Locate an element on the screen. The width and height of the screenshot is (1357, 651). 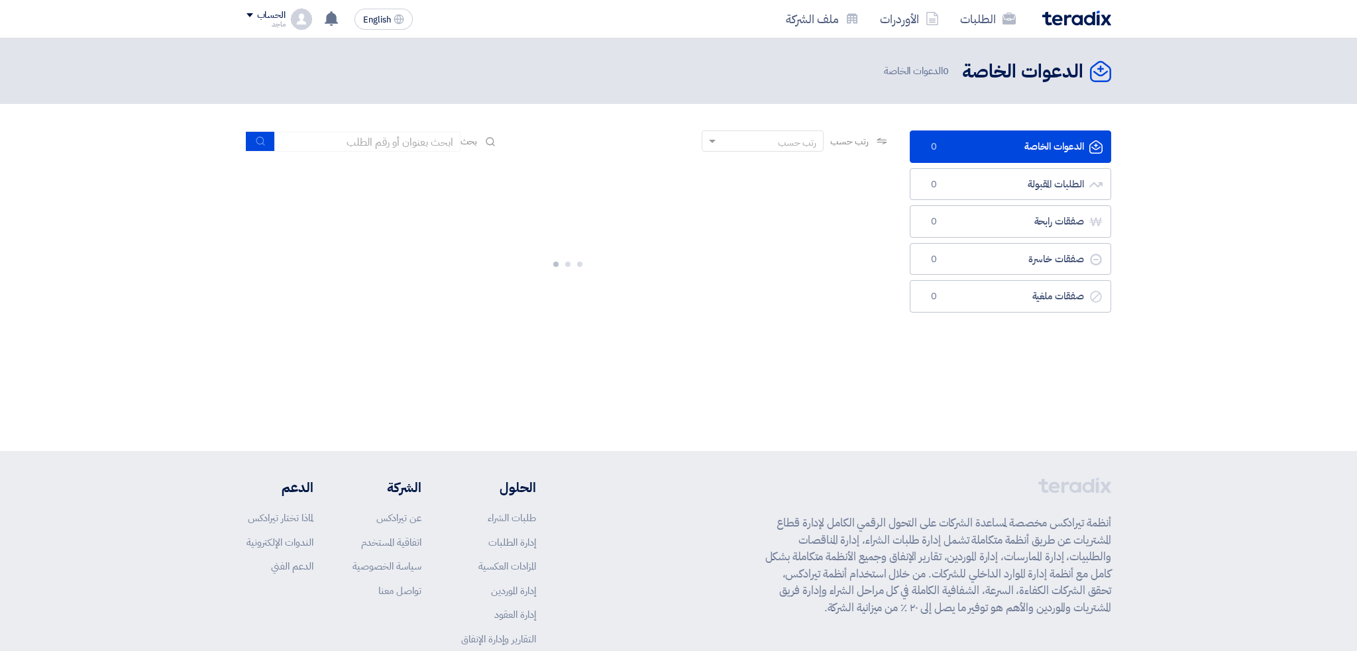
span: English is located at coordinates (377, 20).